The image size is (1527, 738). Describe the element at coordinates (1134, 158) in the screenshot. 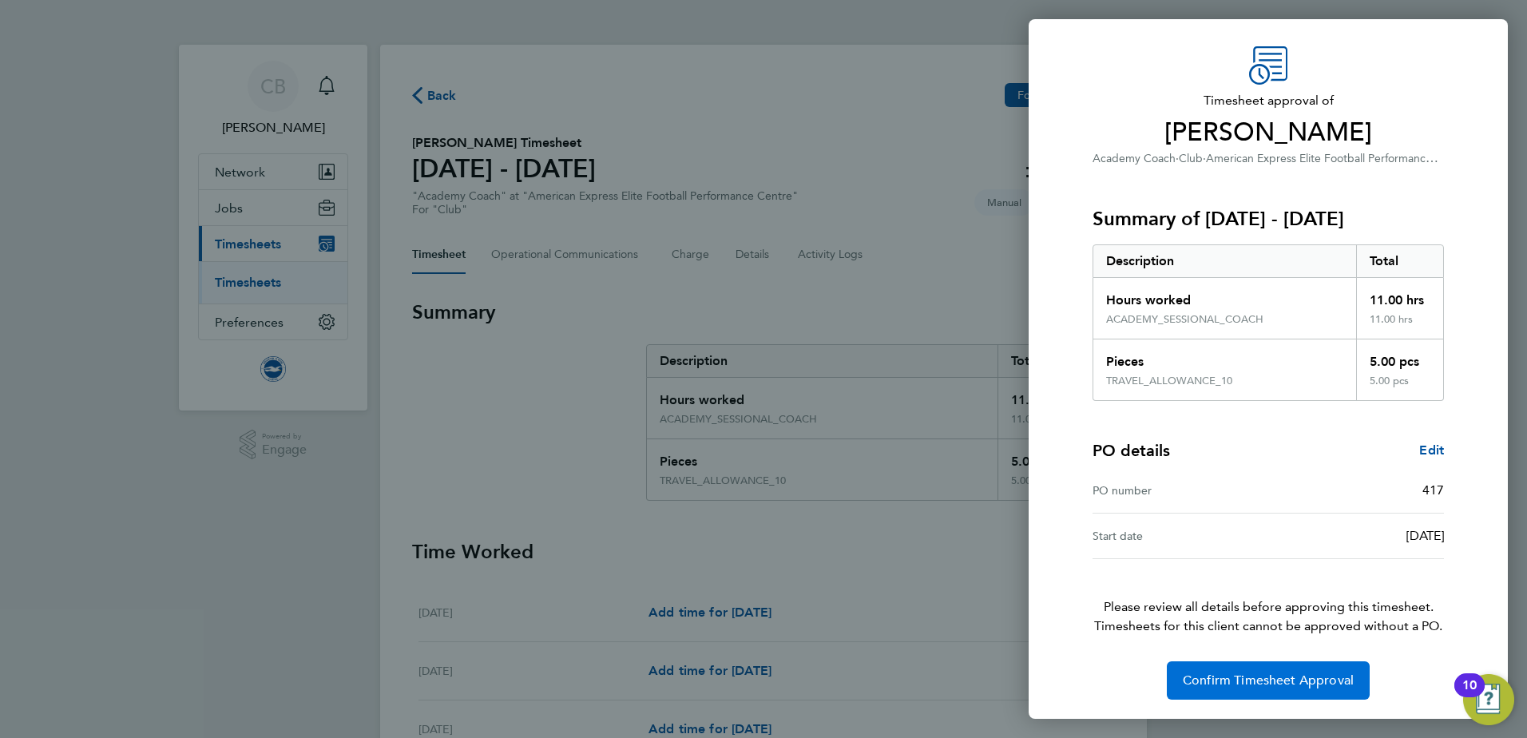

I see `span: Academy Coach` at that location.